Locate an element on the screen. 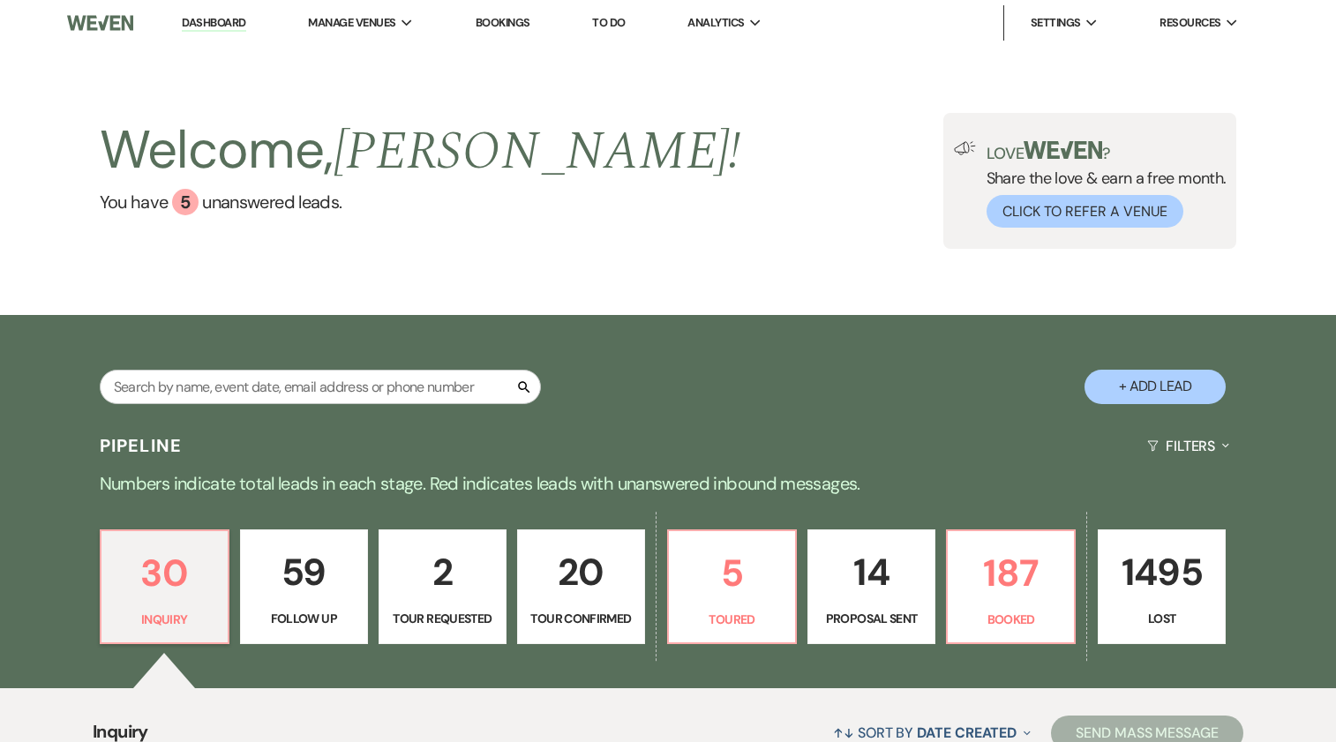  span: Resources is located at coordinates (1190, 23).